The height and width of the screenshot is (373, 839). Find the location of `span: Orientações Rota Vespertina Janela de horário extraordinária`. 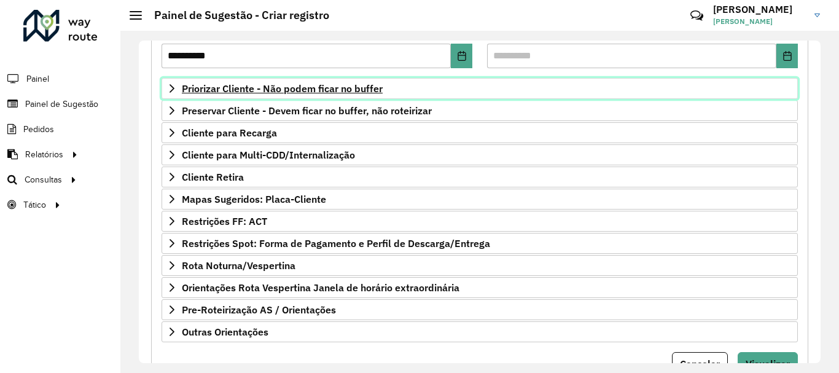

span: Orientações Rota Vespertina Janela de horário extraordinária is located at coordinates (321, 288).